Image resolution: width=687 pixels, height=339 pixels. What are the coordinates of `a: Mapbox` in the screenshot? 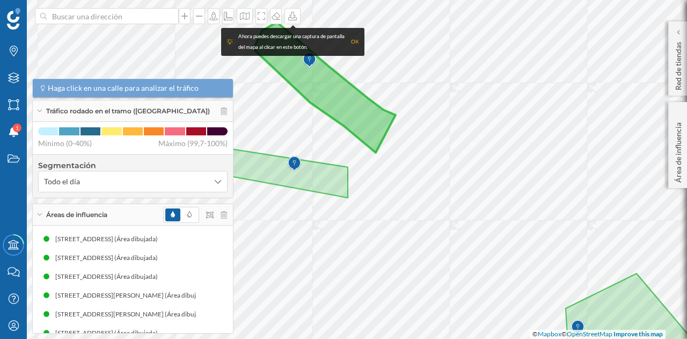 It's located at (550, 333).